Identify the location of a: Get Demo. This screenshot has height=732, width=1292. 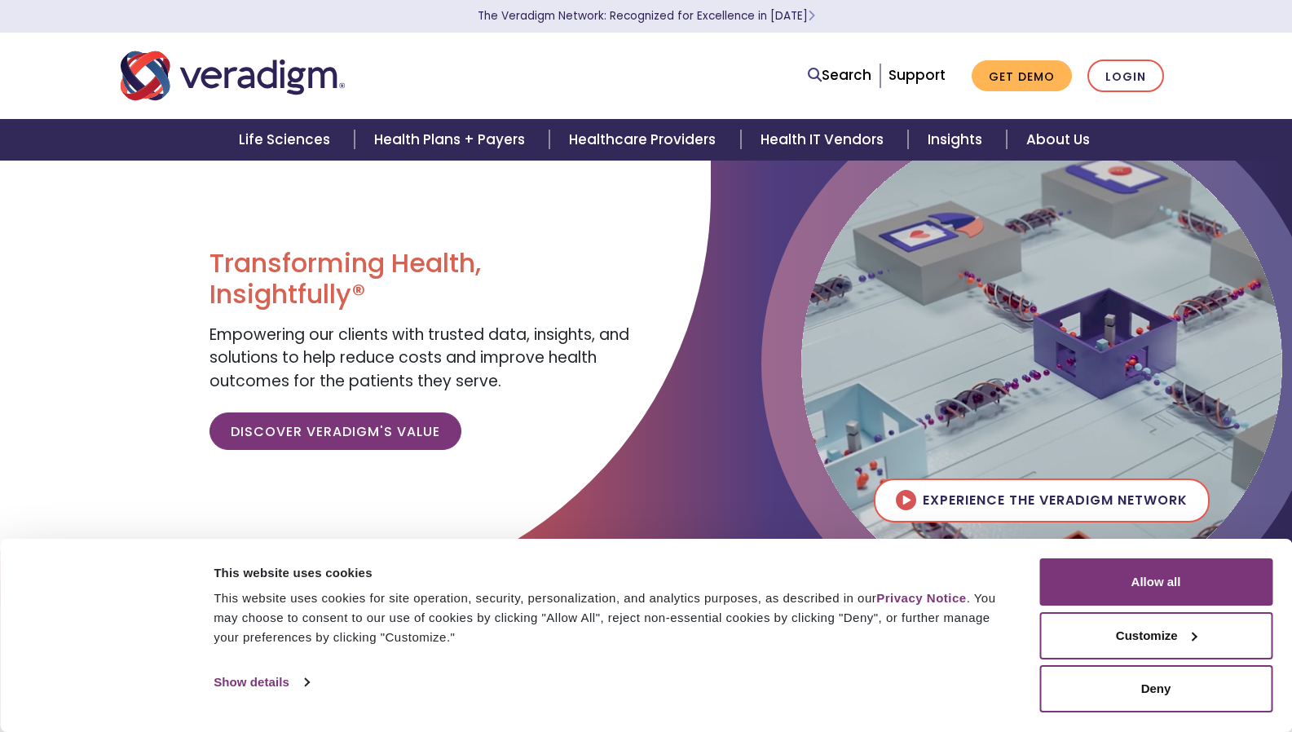
(1022, 76).